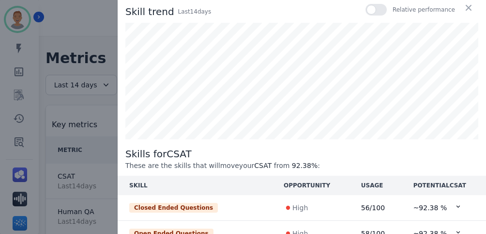 This screenshot has height=234, width=486. What do you see at coordinates (150, 12) in the screenshot?
I see `p: Skill trend` at bounding box center [150, 12].